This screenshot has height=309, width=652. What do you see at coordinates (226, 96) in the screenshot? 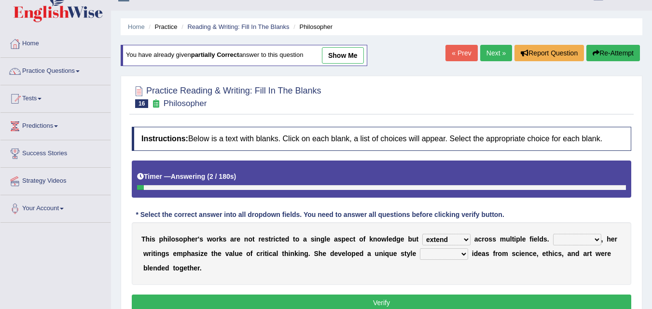
I see `h2: Practice Reading & Writing: Fill In The Blanks` at bounding box center [226, 96].